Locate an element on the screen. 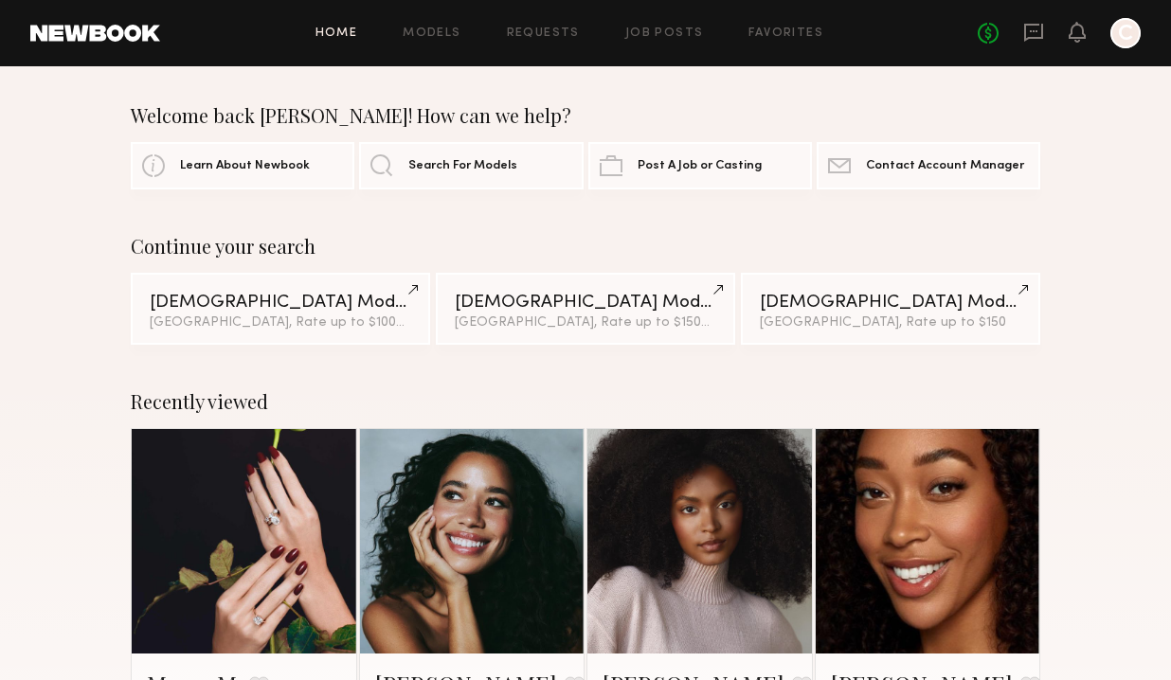  a: Requests is located at coordinates (543, 33).